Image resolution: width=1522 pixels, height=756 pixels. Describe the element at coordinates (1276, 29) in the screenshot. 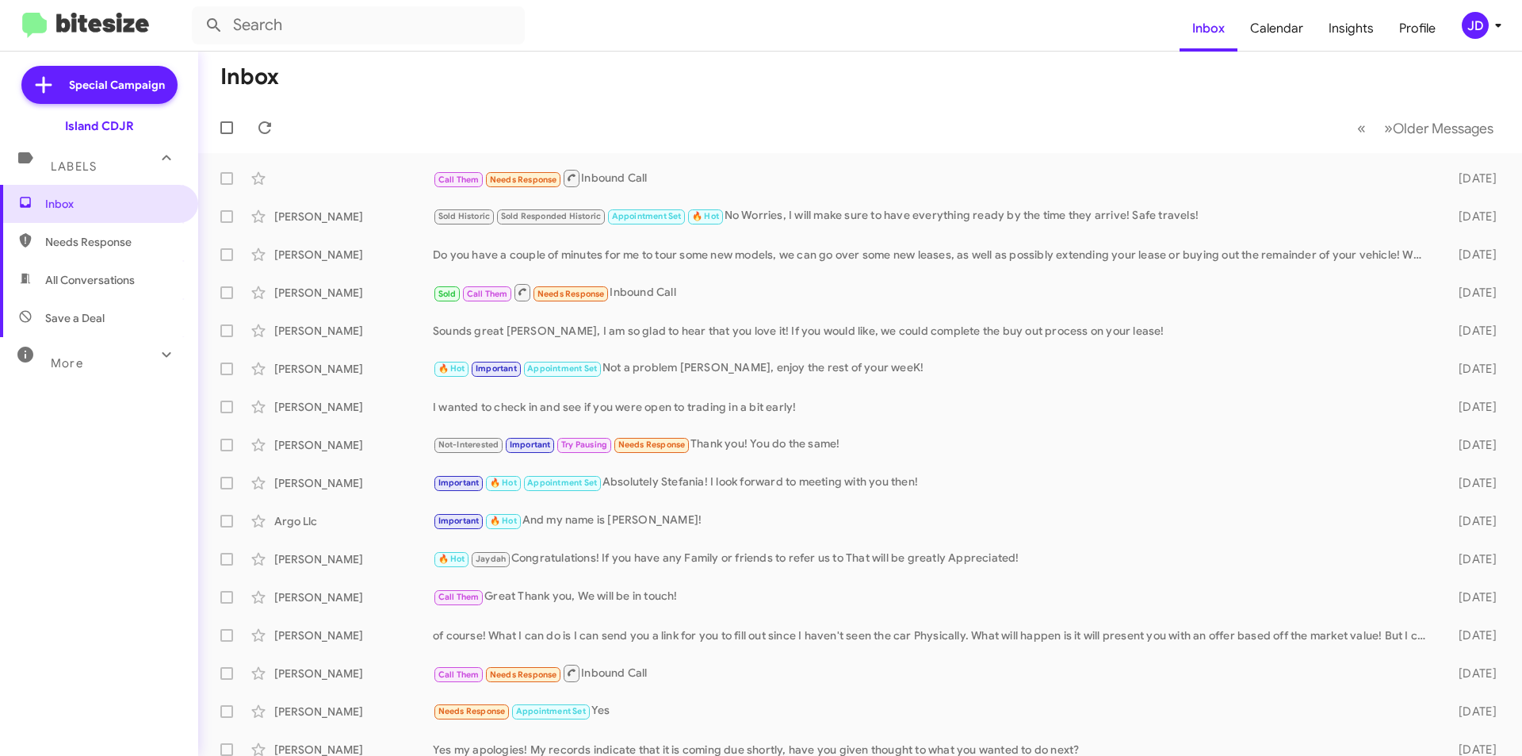

I see `span: Calendar` at that location.